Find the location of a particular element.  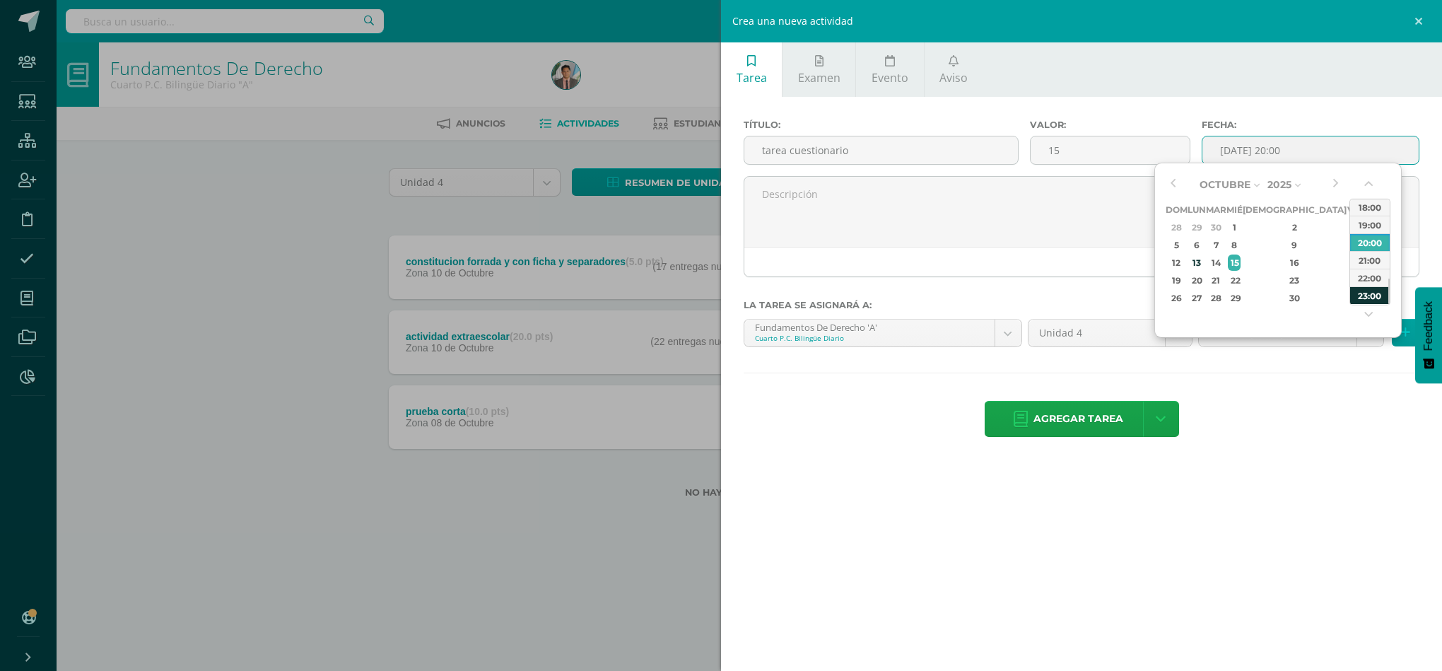

span: Aviso is located at coordinates (954, 78).